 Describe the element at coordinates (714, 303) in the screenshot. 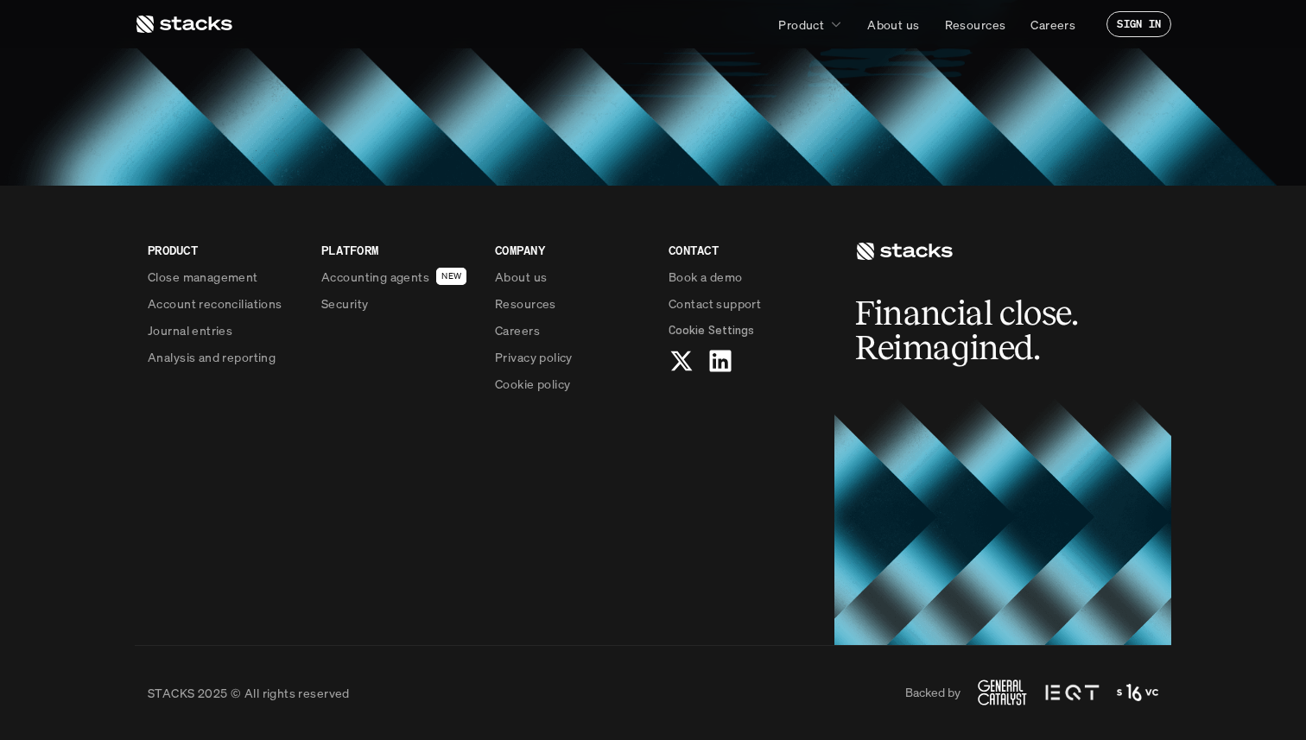

I see `p: Contact support` at that location.